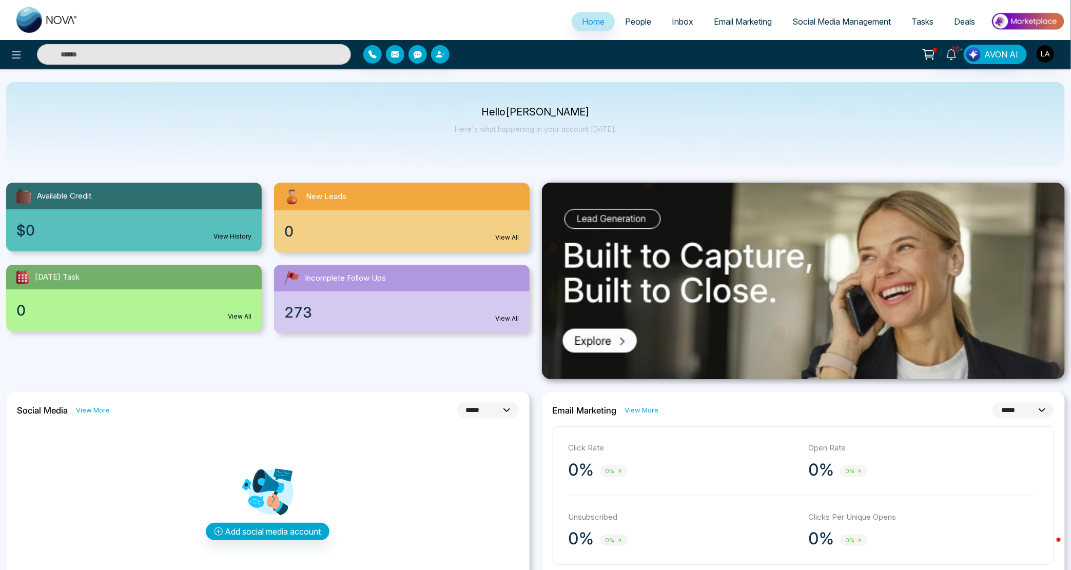 The image size is (1071, 570). Describe the element at coordinates (922, 22) in the screenshot. I see `a: Tasks` at that location.